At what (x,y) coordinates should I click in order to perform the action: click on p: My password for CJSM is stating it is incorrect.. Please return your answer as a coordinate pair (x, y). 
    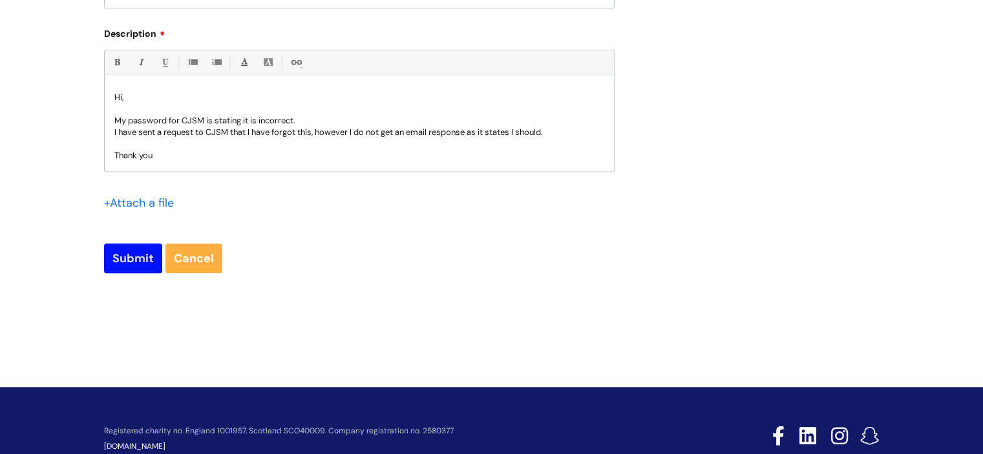
    Looking at the image, I should click on (359, 121).